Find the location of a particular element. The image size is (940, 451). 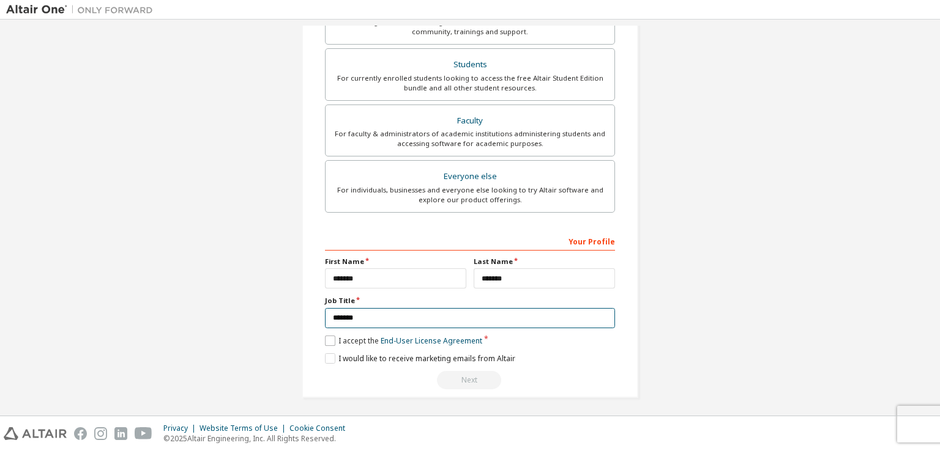

label: Job Title is located at coordinates (470, 301).